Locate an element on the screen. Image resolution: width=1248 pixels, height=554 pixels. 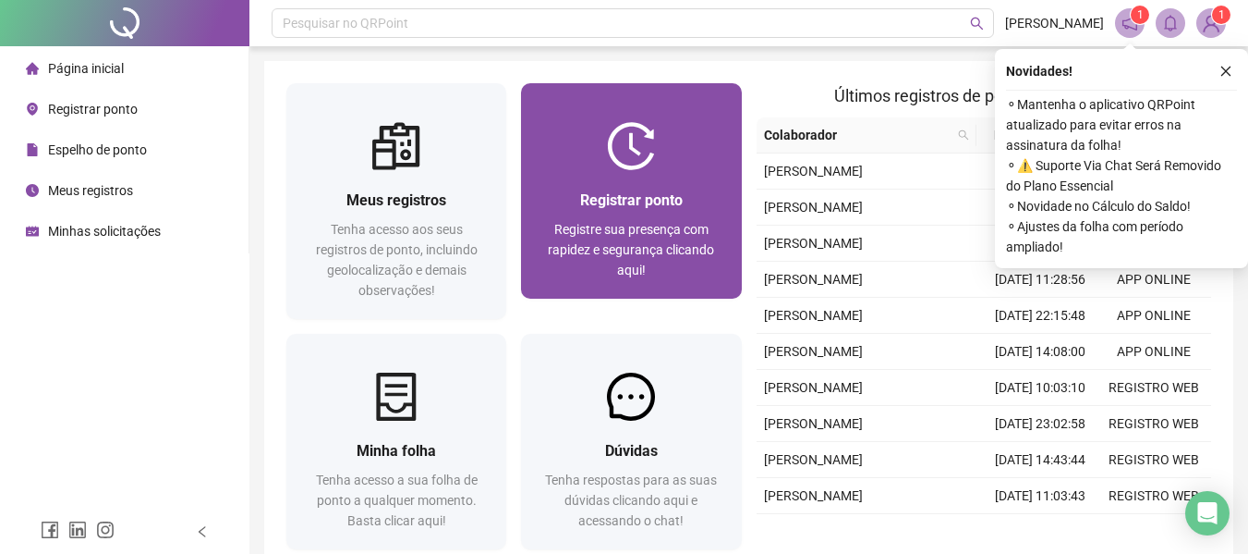
span: Espelho de ponto is located at coordinates (97, 150).